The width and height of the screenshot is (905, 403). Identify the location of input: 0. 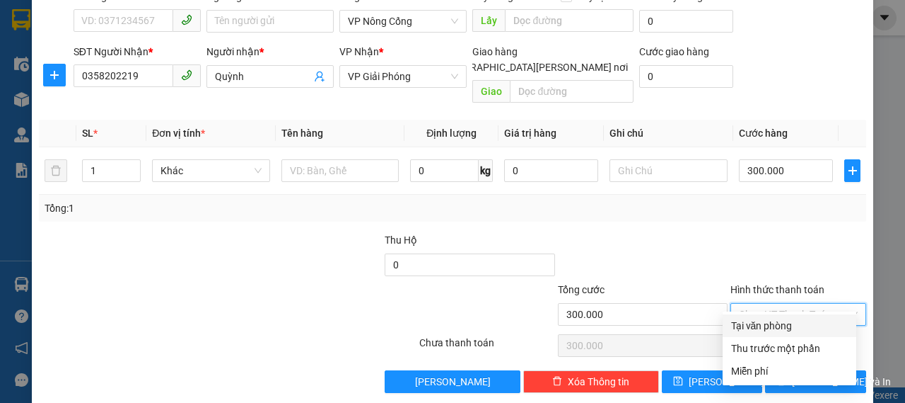
(551, 170).